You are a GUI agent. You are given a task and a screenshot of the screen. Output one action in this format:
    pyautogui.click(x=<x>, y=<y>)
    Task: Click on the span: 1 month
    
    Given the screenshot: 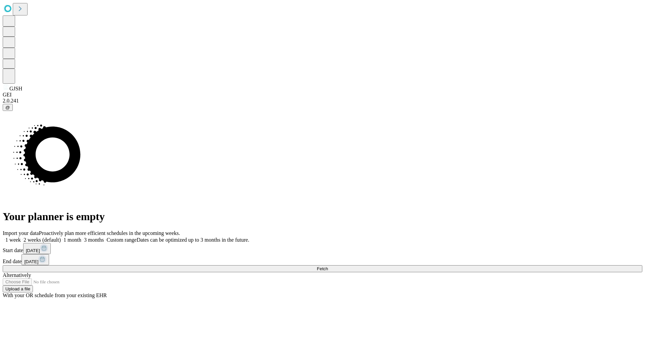 What is the action you would take?
    pyautogui.click(x=72, y=240)
    